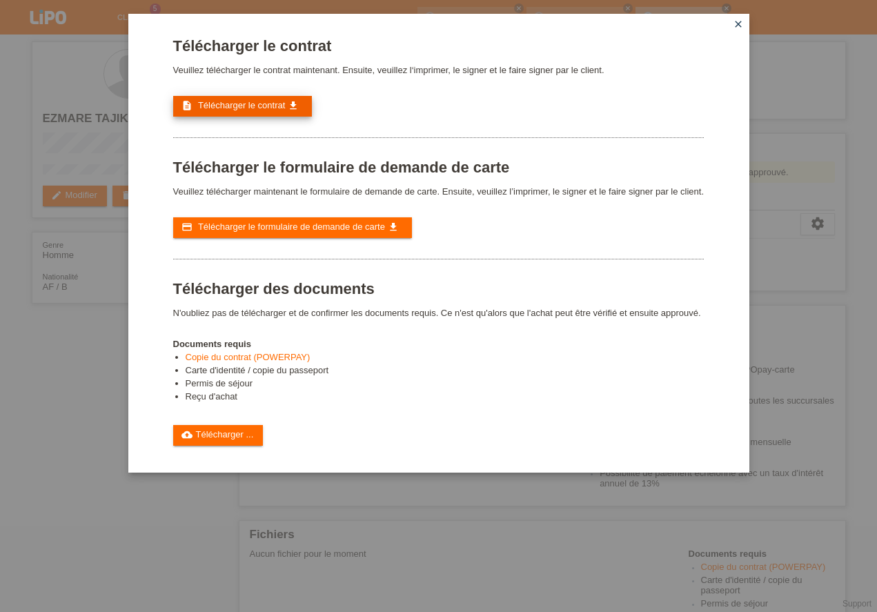 The image size is (877, 612). What do you see at coordinates (445, 371) in the screenshot?
I see `li: Carte d'identité / copie du passeport` at bounding box center [445, 371].